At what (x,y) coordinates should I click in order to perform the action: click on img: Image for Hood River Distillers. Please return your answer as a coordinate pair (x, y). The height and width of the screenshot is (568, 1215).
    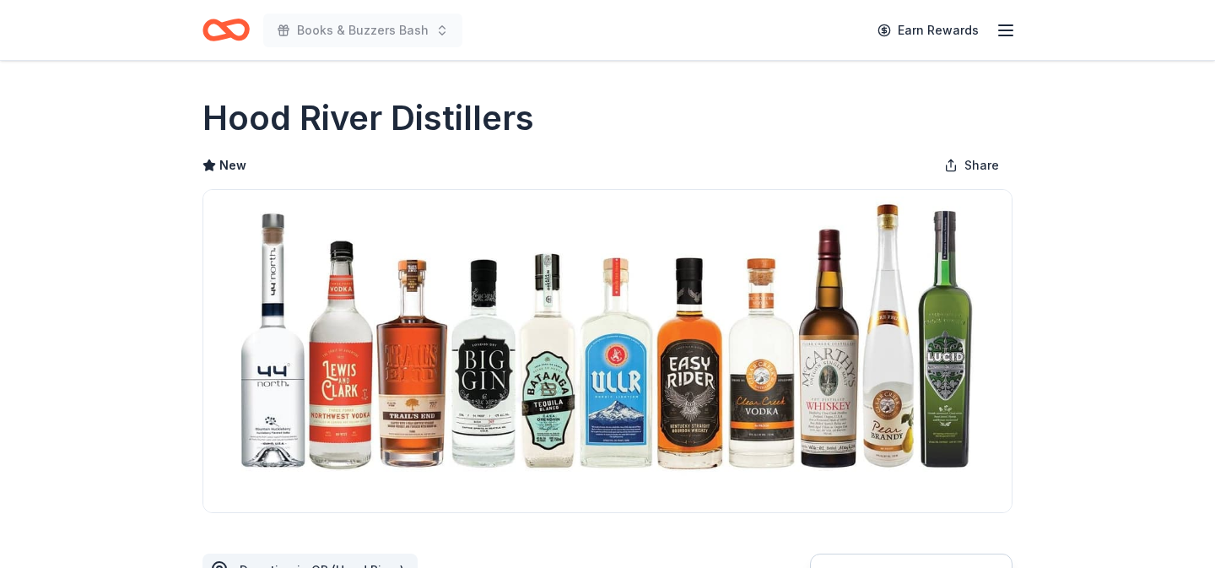
    Looking at the image, I should click on (607, 351).